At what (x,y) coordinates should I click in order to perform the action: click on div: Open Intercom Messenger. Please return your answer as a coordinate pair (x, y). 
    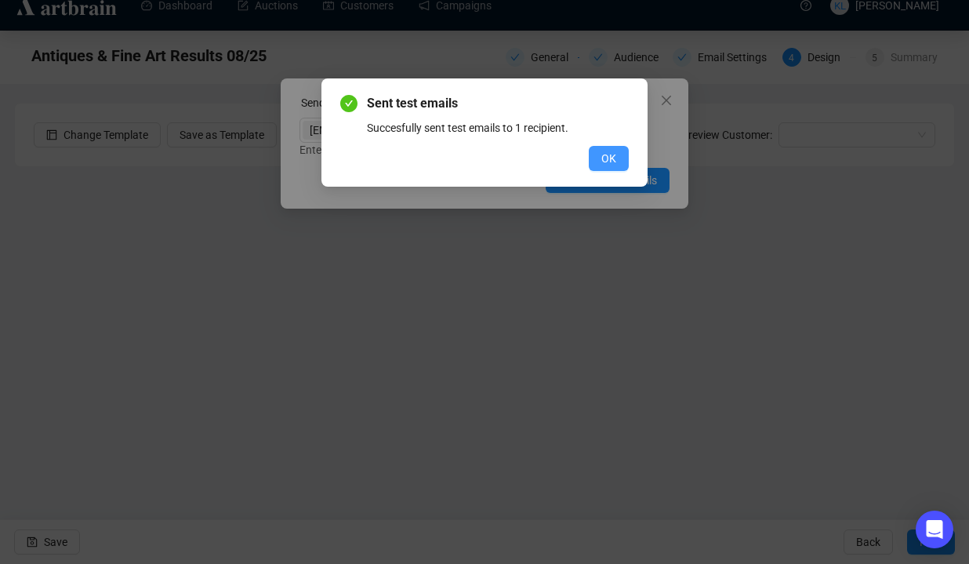
    Looking at the image, I should click on (934, 529).